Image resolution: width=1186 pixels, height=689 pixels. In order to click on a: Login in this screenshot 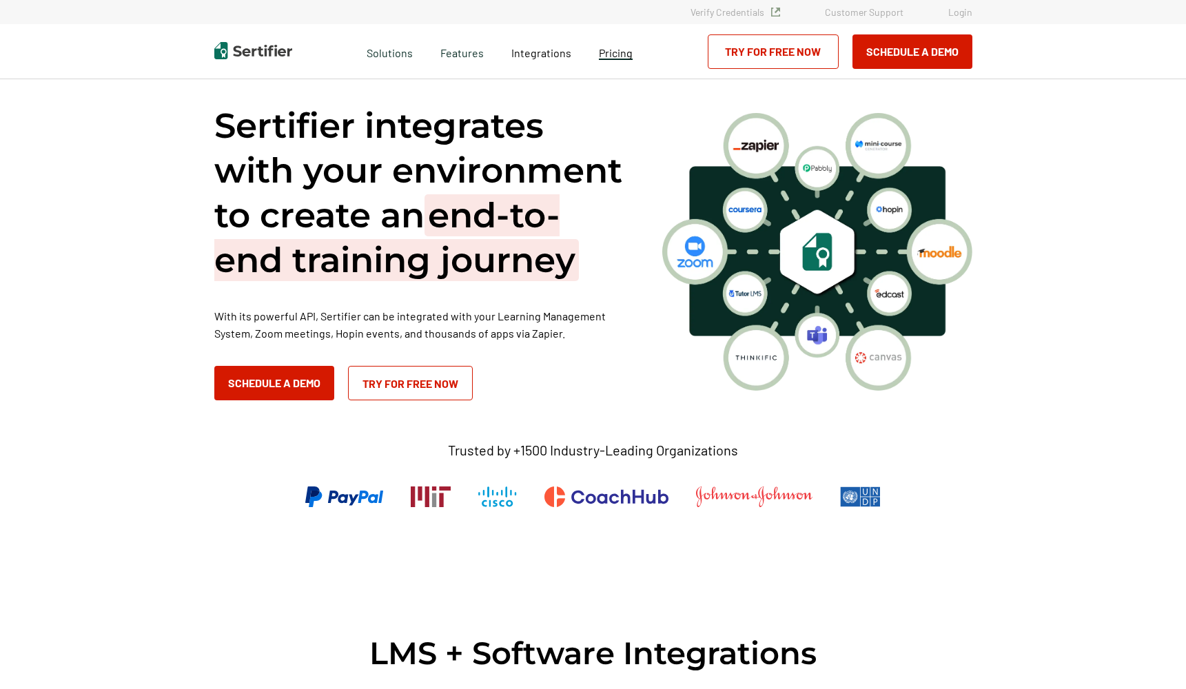, I will do `click(960, 12)`.